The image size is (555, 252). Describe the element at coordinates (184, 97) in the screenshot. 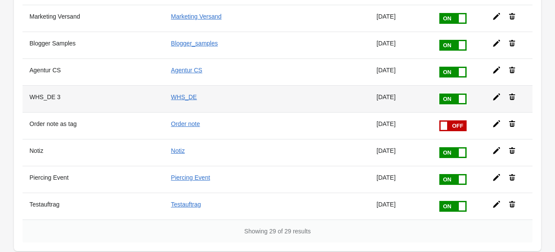

I see `a: WHS_DE` at that location.